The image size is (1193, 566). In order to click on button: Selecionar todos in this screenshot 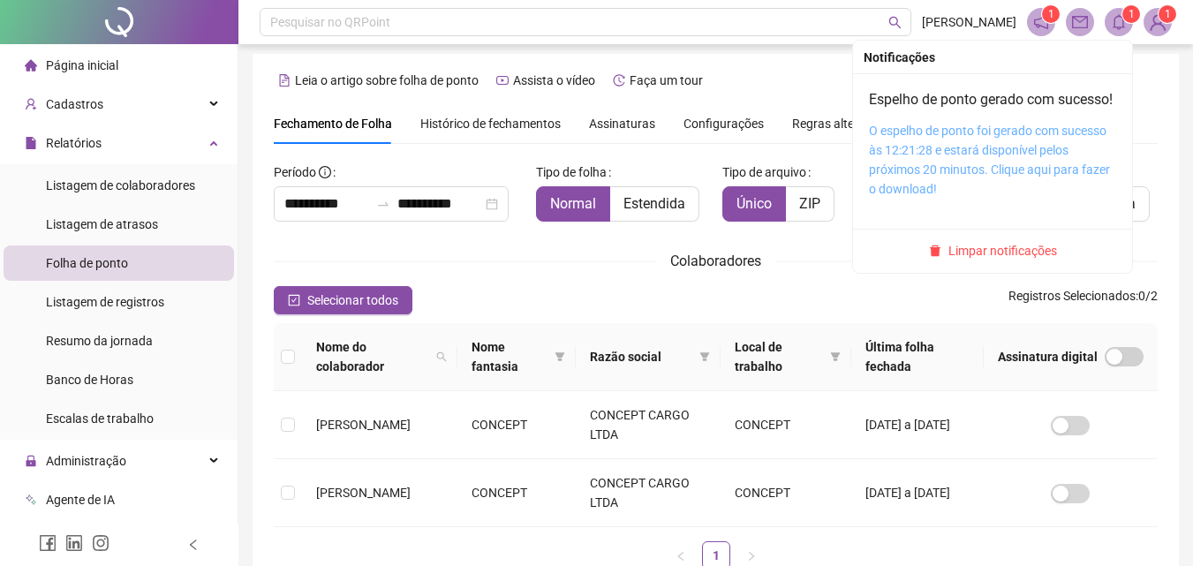, I will do `click(343, 300)`.